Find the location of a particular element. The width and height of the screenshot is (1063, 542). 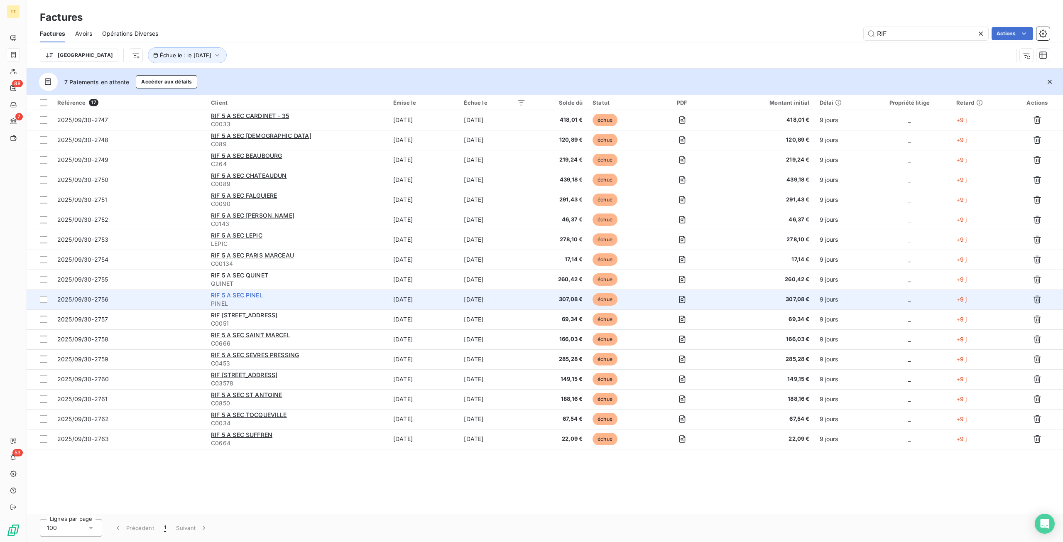

span: 120,89 € is located at coordinates (559, 140).